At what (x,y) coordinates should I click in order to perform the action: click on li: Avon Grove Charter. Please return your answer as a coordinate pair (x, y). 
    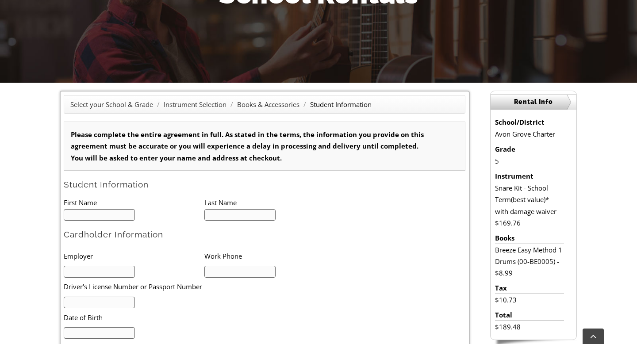
    Looking at the image, I should click on (529, 134).